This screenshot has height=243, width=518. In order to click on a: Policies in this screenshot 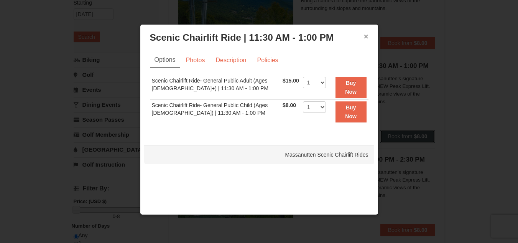, I will do `click(267, 60)`.